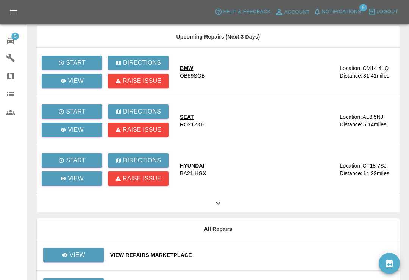 This screenshot has height=280, width=409. Describe the element at coordinates (257, 169) in the screenshot. I see `a: HYUNDAIBA21 HGX` at that location.